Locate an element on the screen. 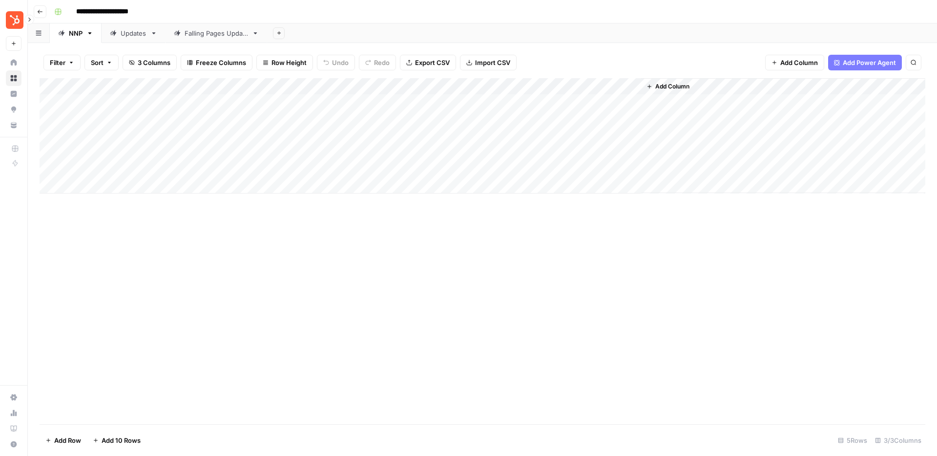 This screenshot has width=937, height=456. span: Add Power Agent is located at coordinates (870, 63).